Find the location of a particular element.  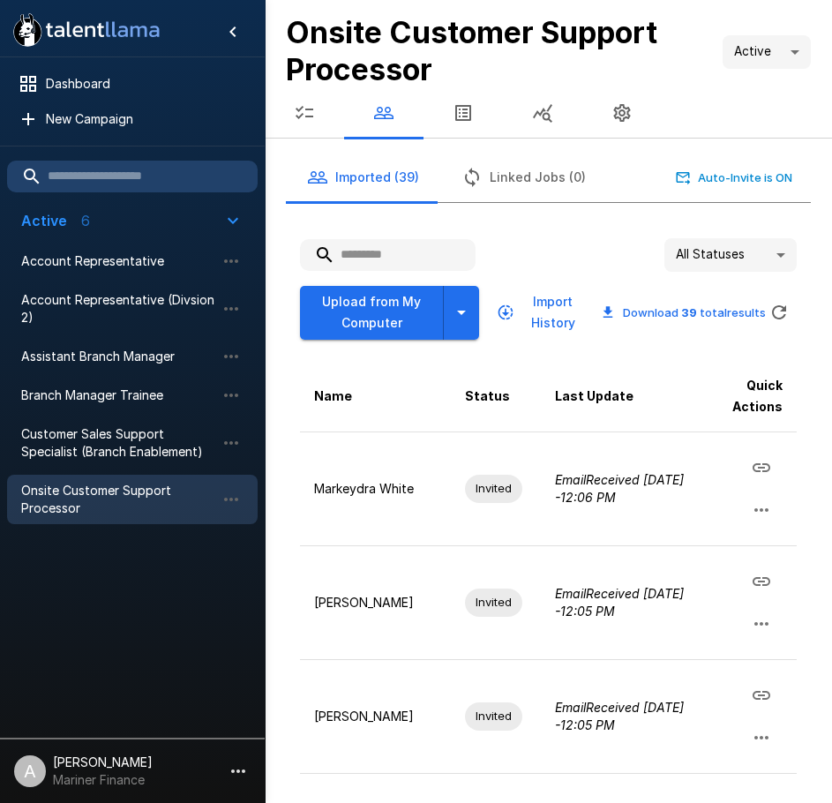

th: Status is located at coordinates (496, 396).